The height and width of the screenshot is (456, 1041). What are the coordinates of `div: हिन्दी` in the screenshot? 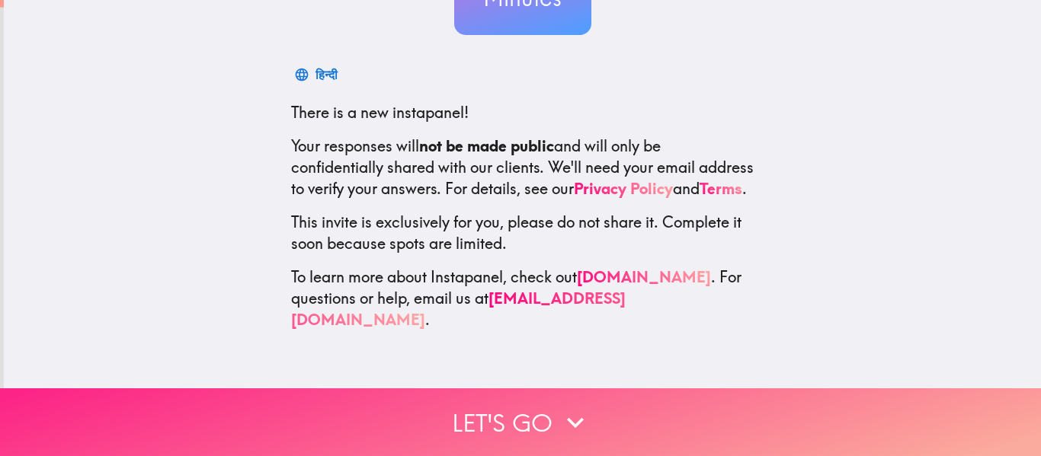 It's located at (326, 75).